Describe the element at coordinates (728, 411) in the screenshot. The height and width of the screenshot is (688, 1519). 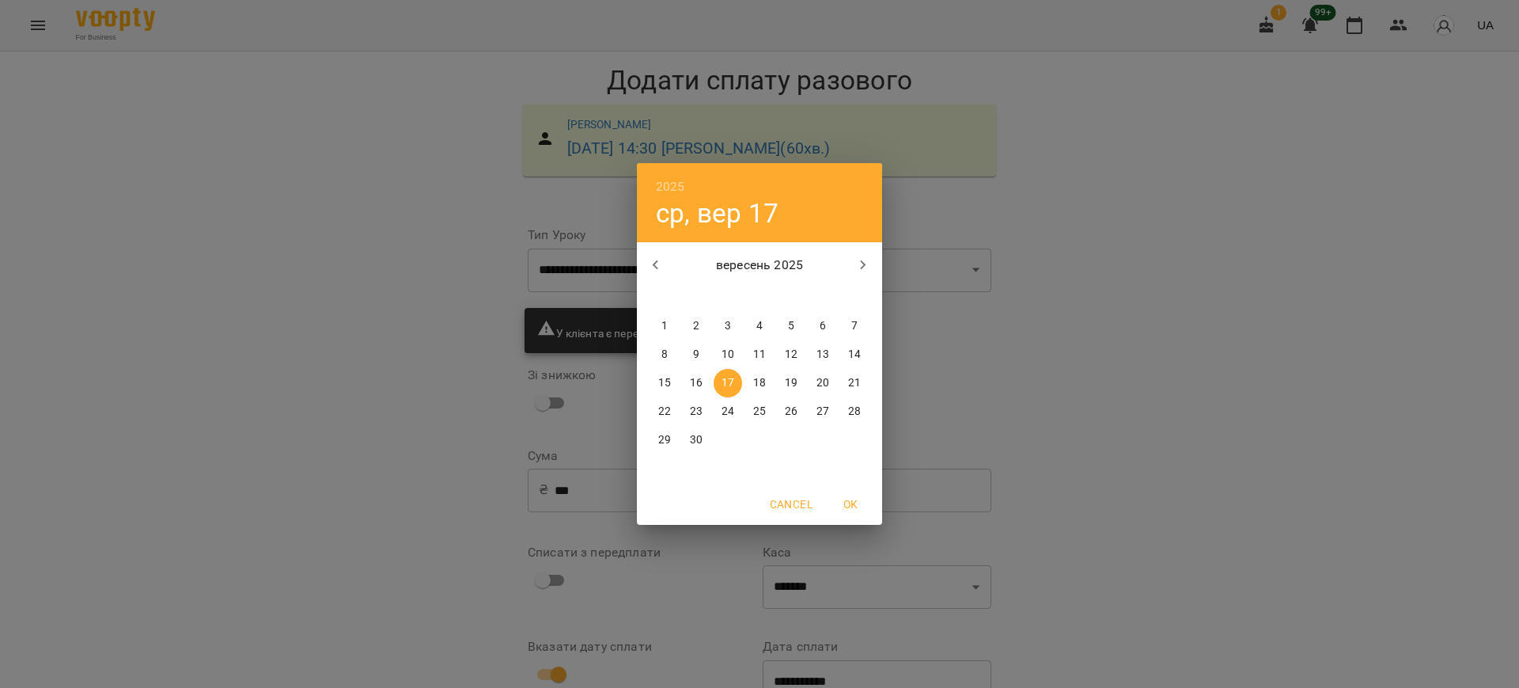
I see `p: 24` at that location.